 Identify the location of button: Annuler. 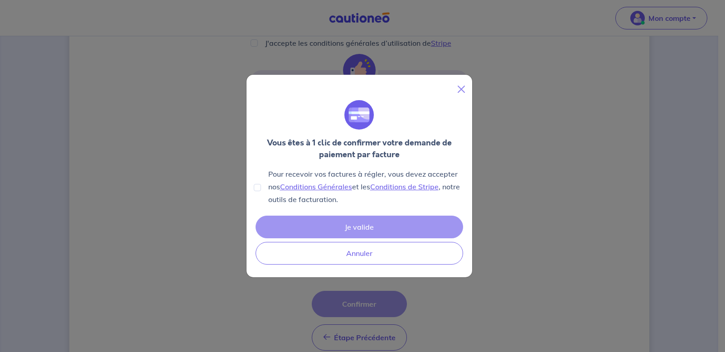
(359, 253).